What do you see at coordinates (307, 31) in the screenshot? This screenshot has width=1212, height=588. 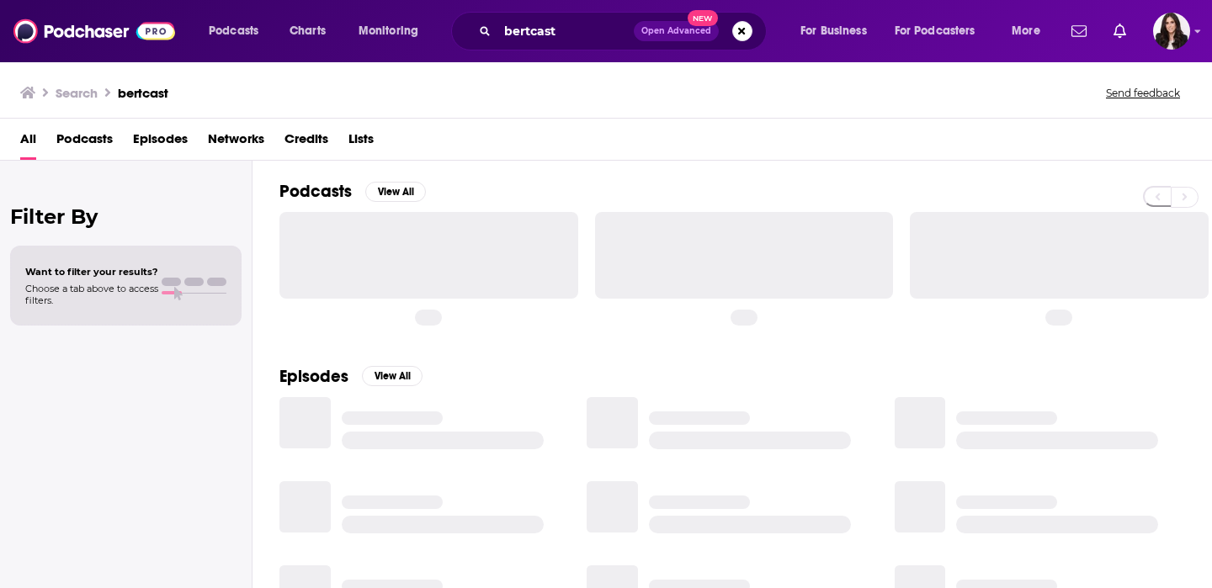 I see `a: Charts` at bounding box center [307, 31].